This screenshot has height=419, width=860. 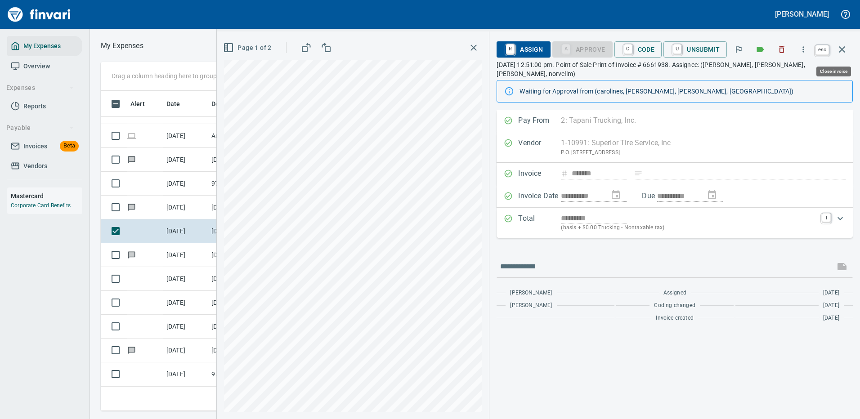 What do you see at coordinates (45, 106) in the screenshot?
I see `a: Reports` at bounding box center [45, 106].